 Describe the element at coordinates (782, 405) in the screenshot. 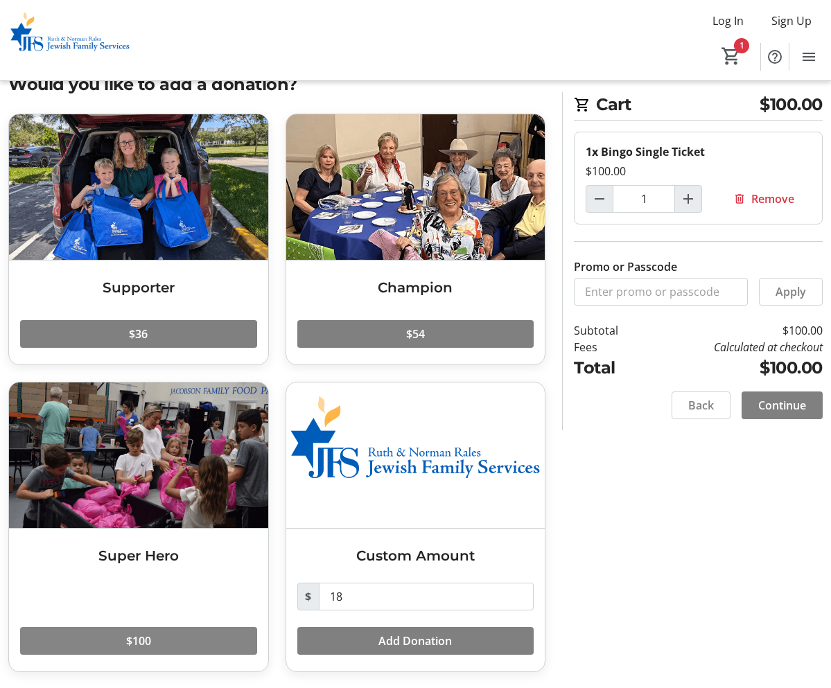

I see `span: Continue` at that location.